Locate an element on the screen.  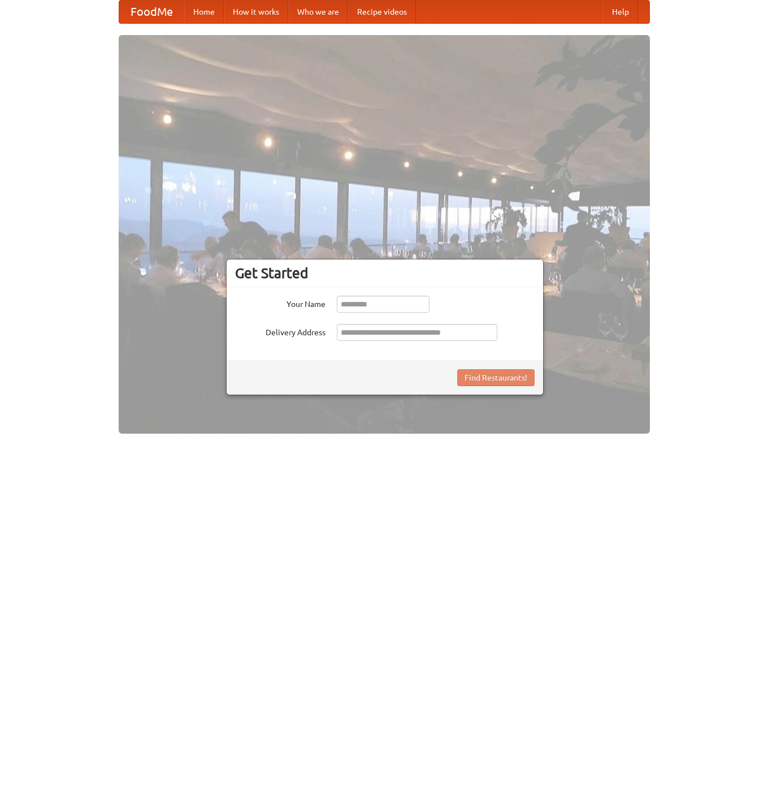
button: Find Restaurants! is located at coordinates (496, 377).